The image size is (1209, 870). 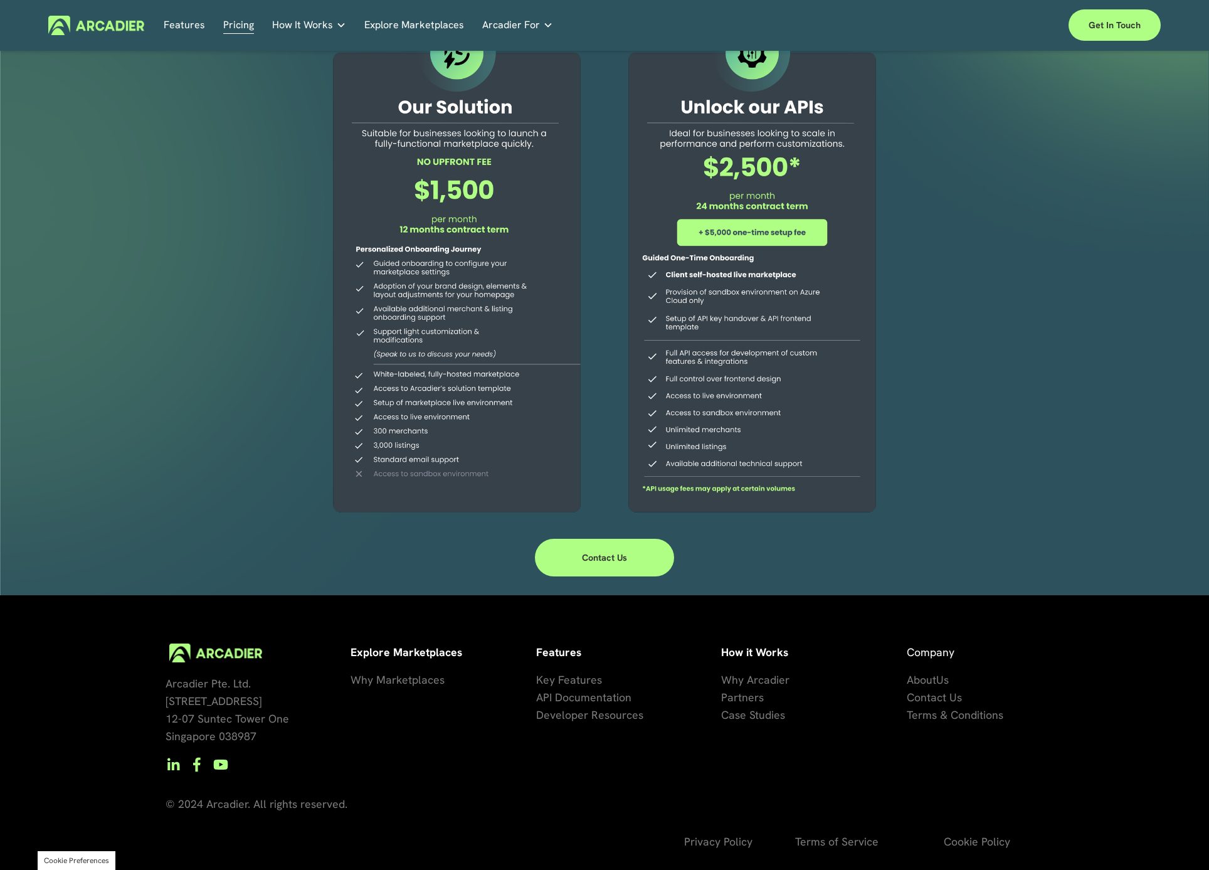 I want to click on span: Developer Resources, so click(x=589, y=714).